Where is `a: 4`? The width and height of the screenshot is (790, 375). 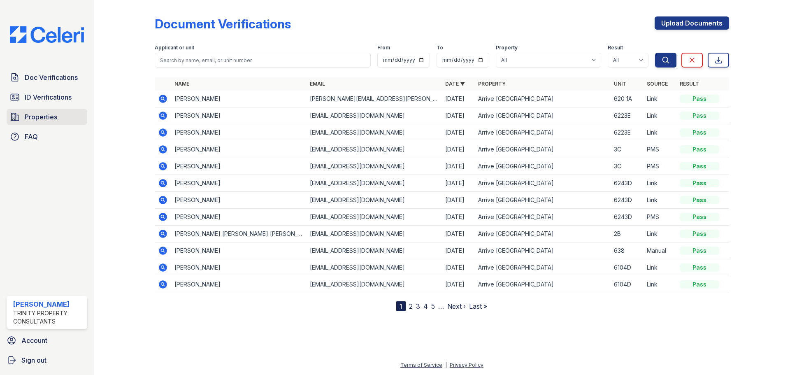
a: 4 is located at coordinates (426, 306).